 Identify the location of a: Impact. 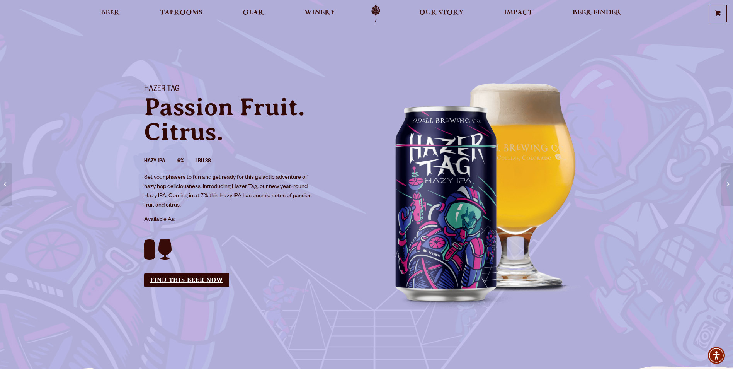
(518, 14).